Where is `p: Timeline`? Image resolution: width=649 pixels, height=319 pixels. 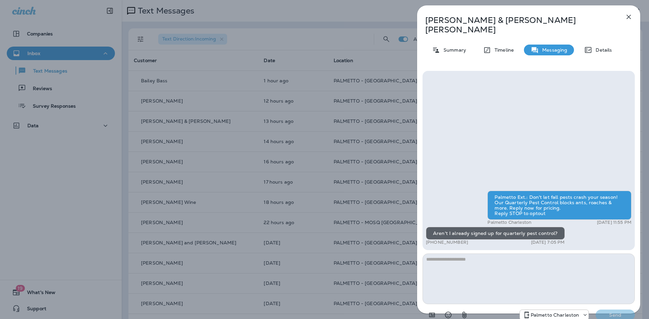 p: Timeline is located at coordinates (502, 50).